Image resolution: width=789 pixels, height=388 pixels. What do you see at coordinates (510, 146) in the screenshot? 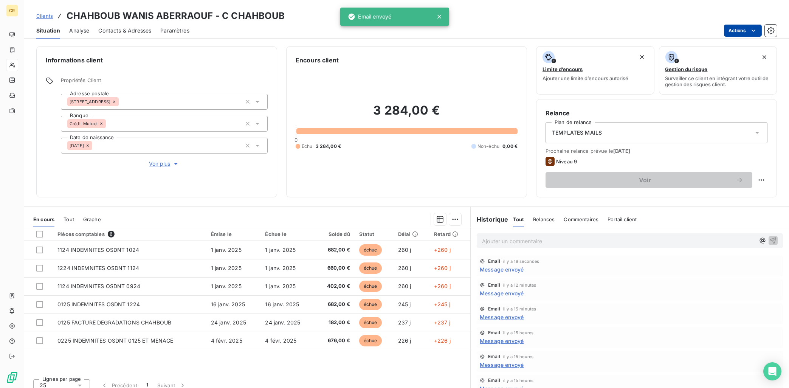
I see `span: 0,00 €` at bounding box center [510, 146].